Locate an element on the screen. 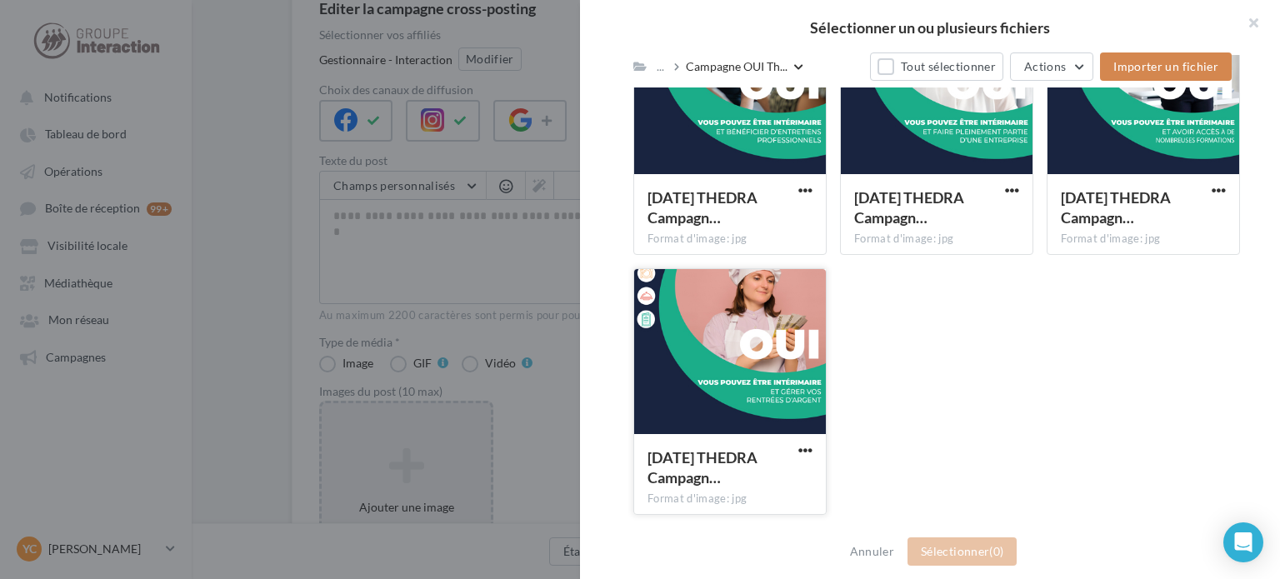 The height and width of the screenshot is (579, 1280). button: Actions is located at coordinates (1052, 67).